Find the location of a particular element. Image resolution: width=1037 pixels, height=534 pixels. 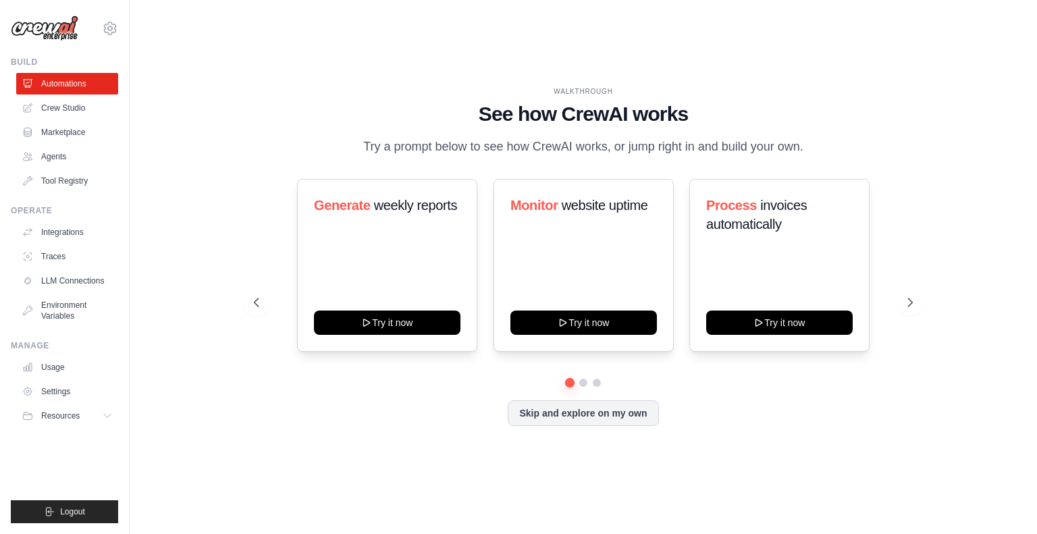

span: weekly reports is located at coordinates (415, 205).